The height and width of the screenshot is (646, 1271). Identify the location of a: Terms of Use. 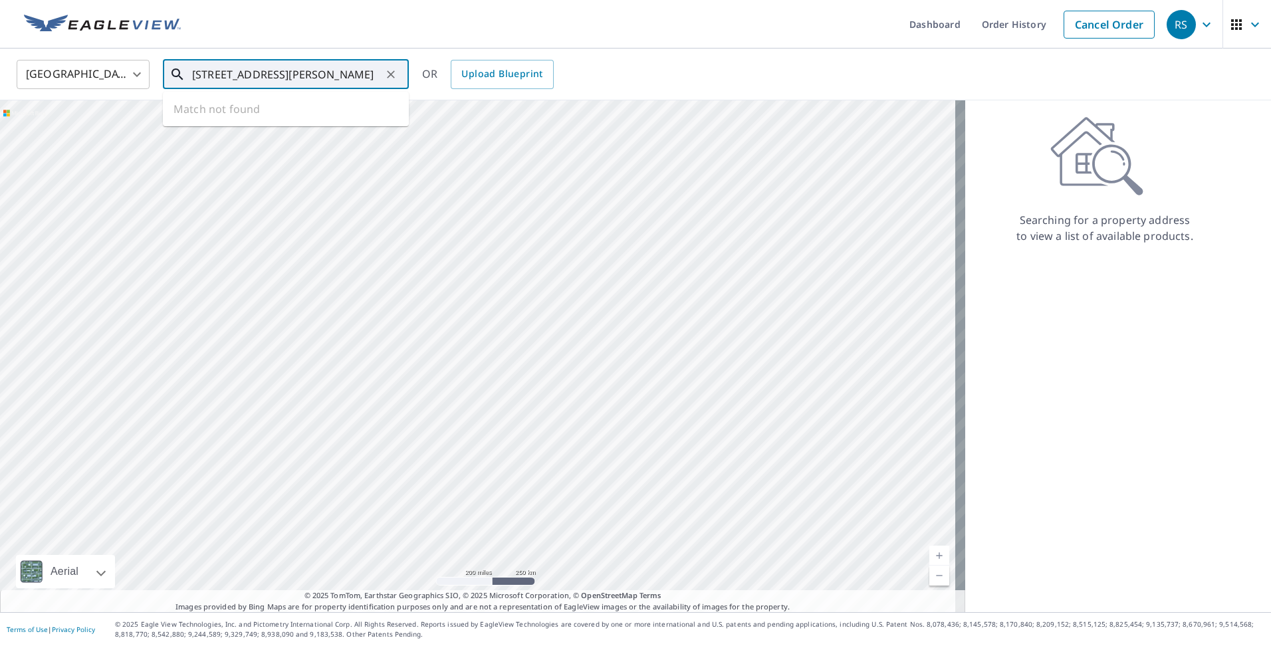
(27, 630).